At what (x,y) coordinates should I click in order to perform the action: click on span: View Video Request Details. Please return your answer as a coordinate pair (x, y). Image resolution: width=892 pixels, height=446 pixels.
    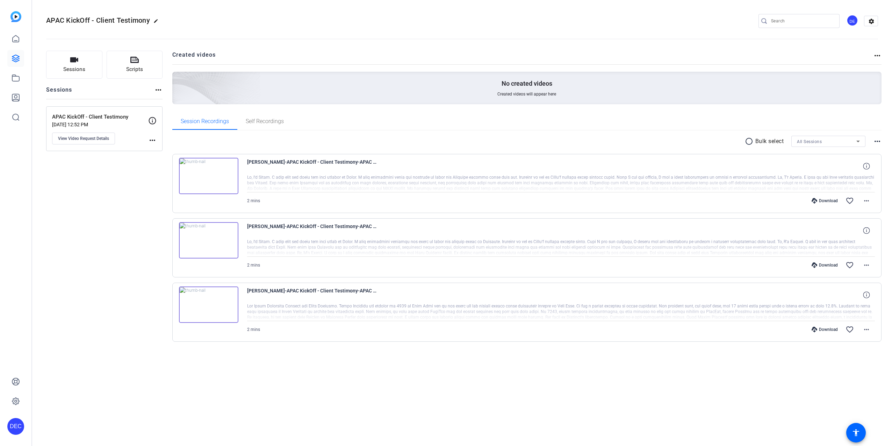
    Looking at the image, I should click on (84, 138).